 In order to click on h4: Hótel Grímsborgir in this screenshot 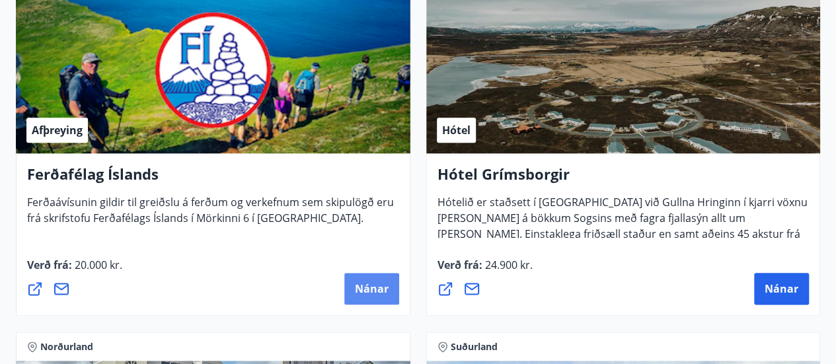, I will do `click(623, 179)`.